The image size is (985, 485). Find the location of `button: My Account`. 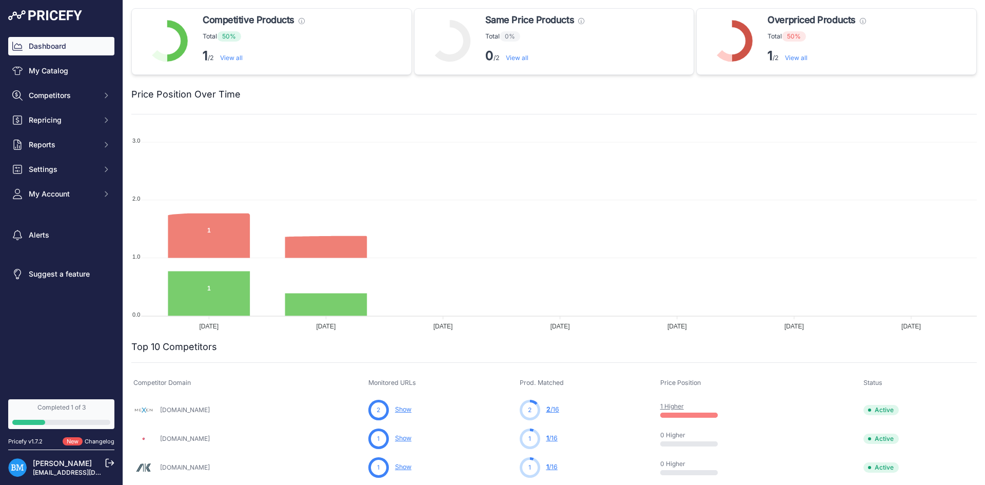

button: My Account is located at coordinates (61, 194).